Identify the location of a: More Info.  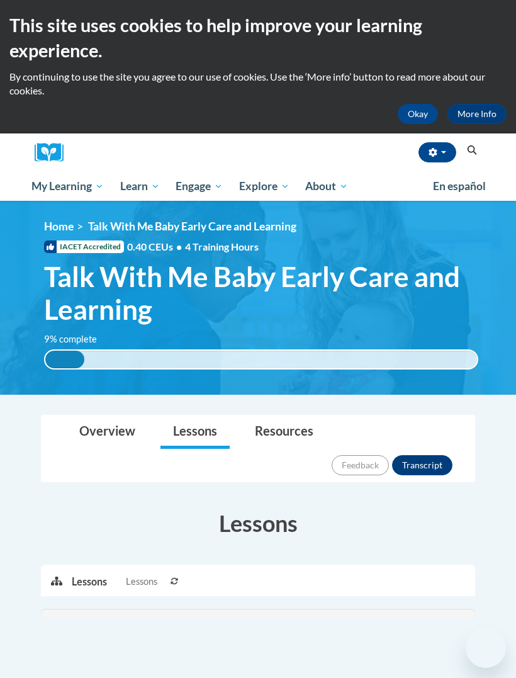
(477, 114).